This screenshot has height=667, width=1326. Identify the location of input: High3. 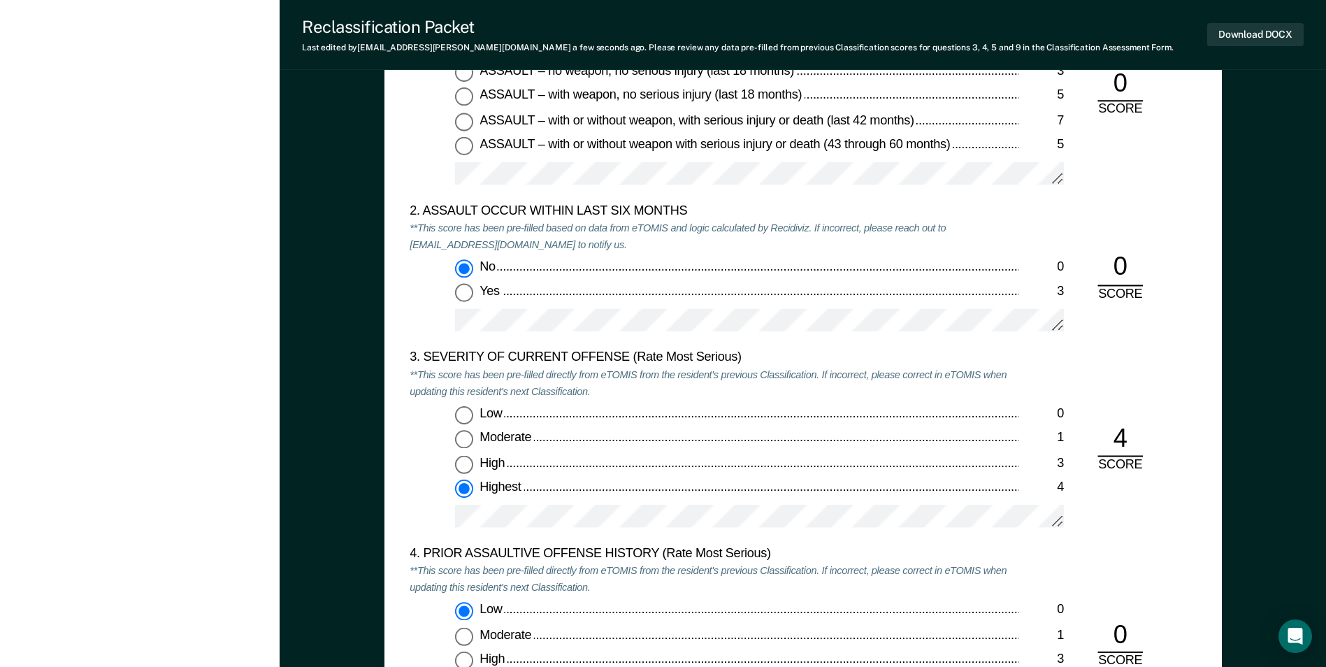
(464, 465).